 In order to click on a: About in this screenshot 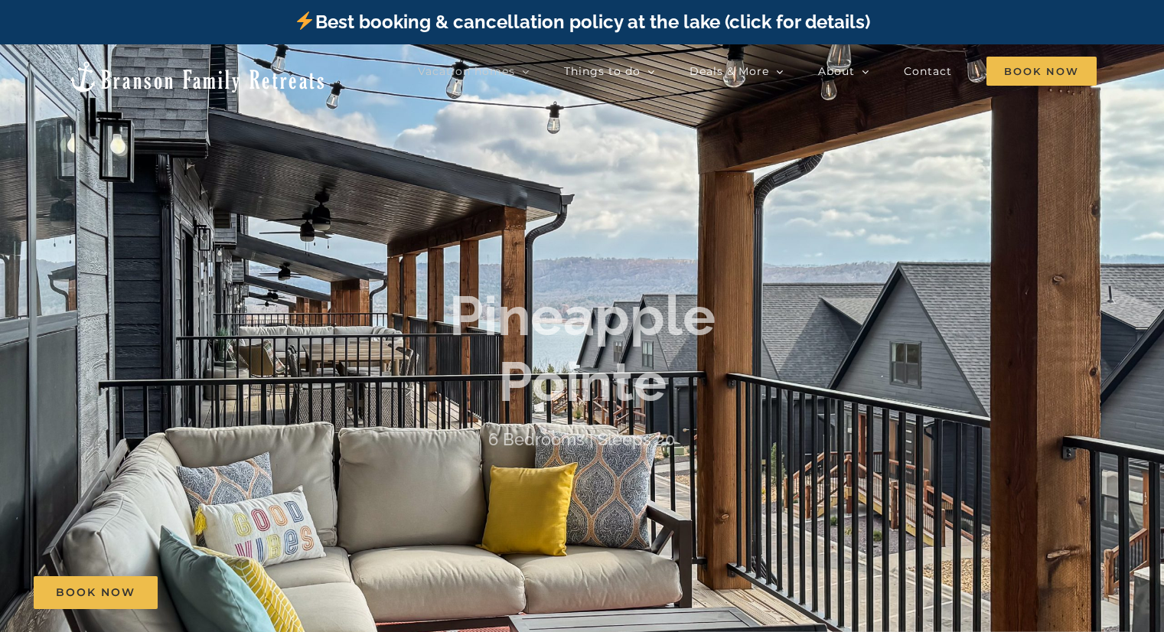, I will do `click(843, 71)`.